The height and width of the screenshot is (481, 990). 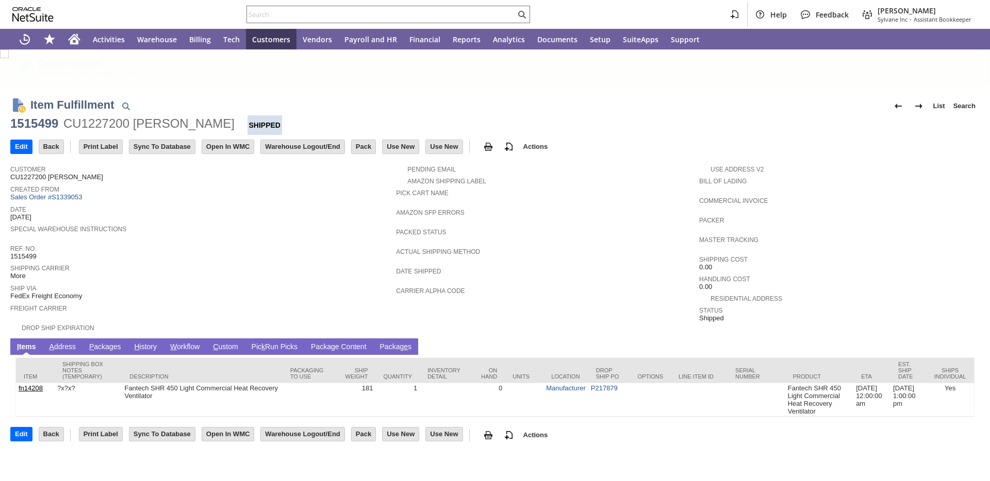 I want to click on img: Previous, so click(x=898, y=106).